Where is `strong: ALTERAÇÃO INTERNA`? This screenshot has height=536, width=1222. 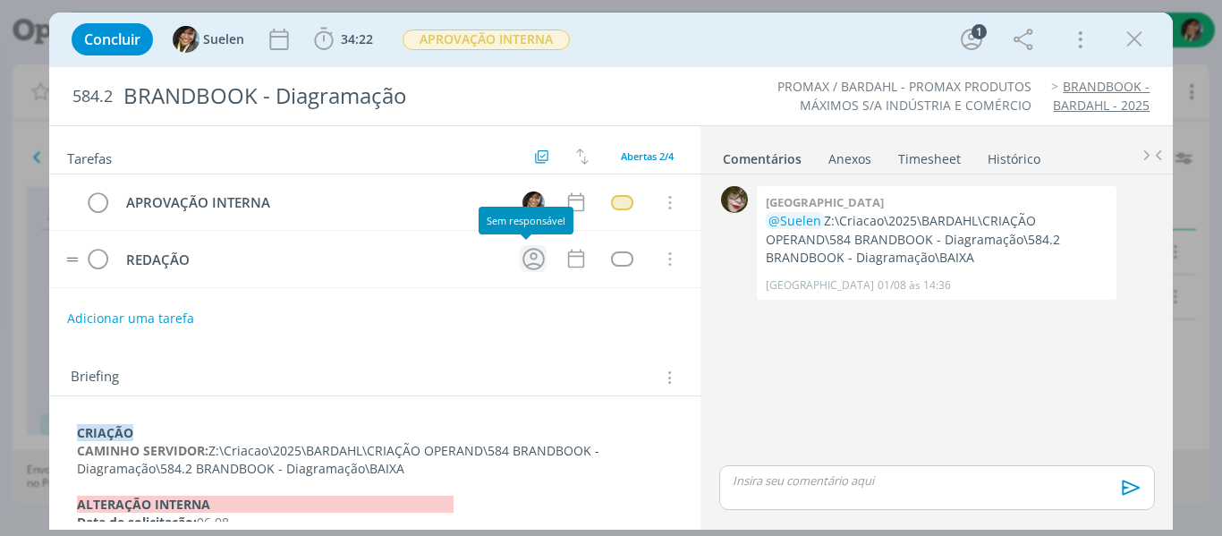 strong: ALTERAÇÃO INTERNA is located at coordinates (265, 504).